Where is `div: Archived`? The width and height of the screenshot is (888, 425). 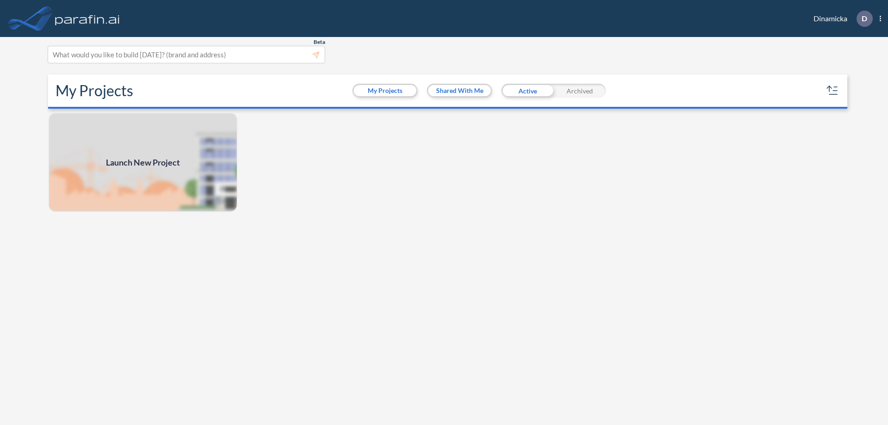
div: Archived is located at coordinates (579, 91).